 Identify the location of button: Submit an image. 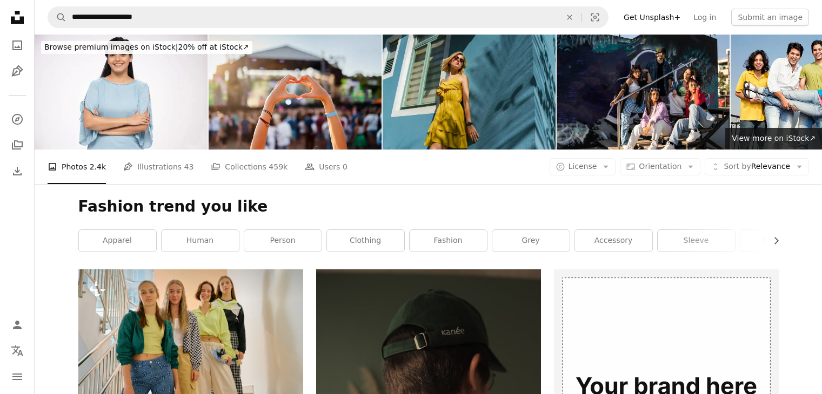
(770, 17).